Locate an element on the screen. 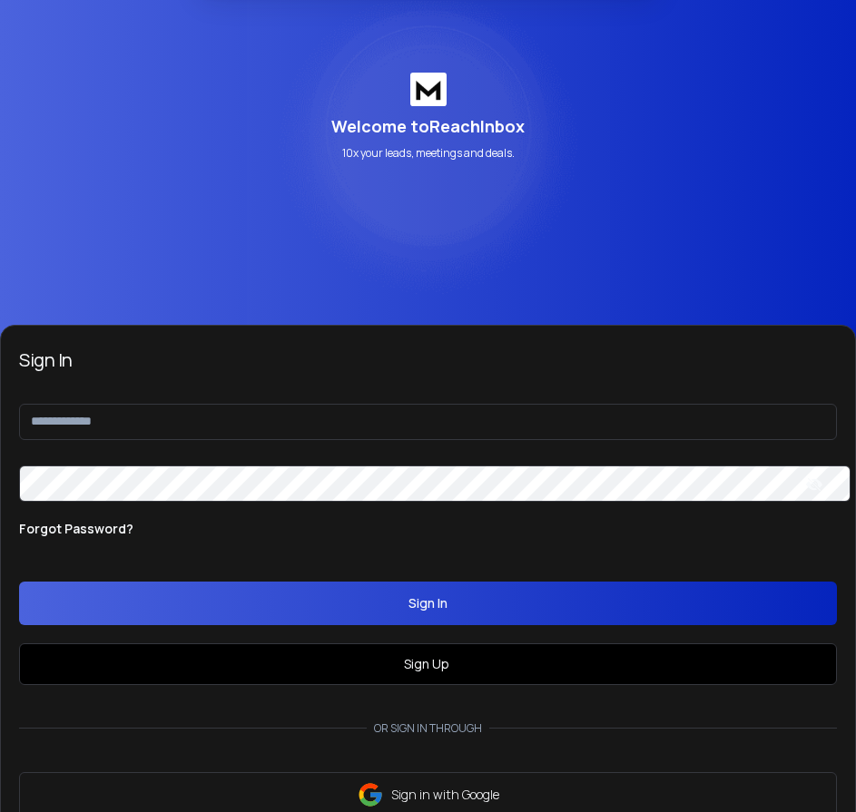 This screenshot has height=812, width=856. div: Enable notifications to stay on top of your campaigns with real-time updates on replies. is located at coordinates (465, 43).